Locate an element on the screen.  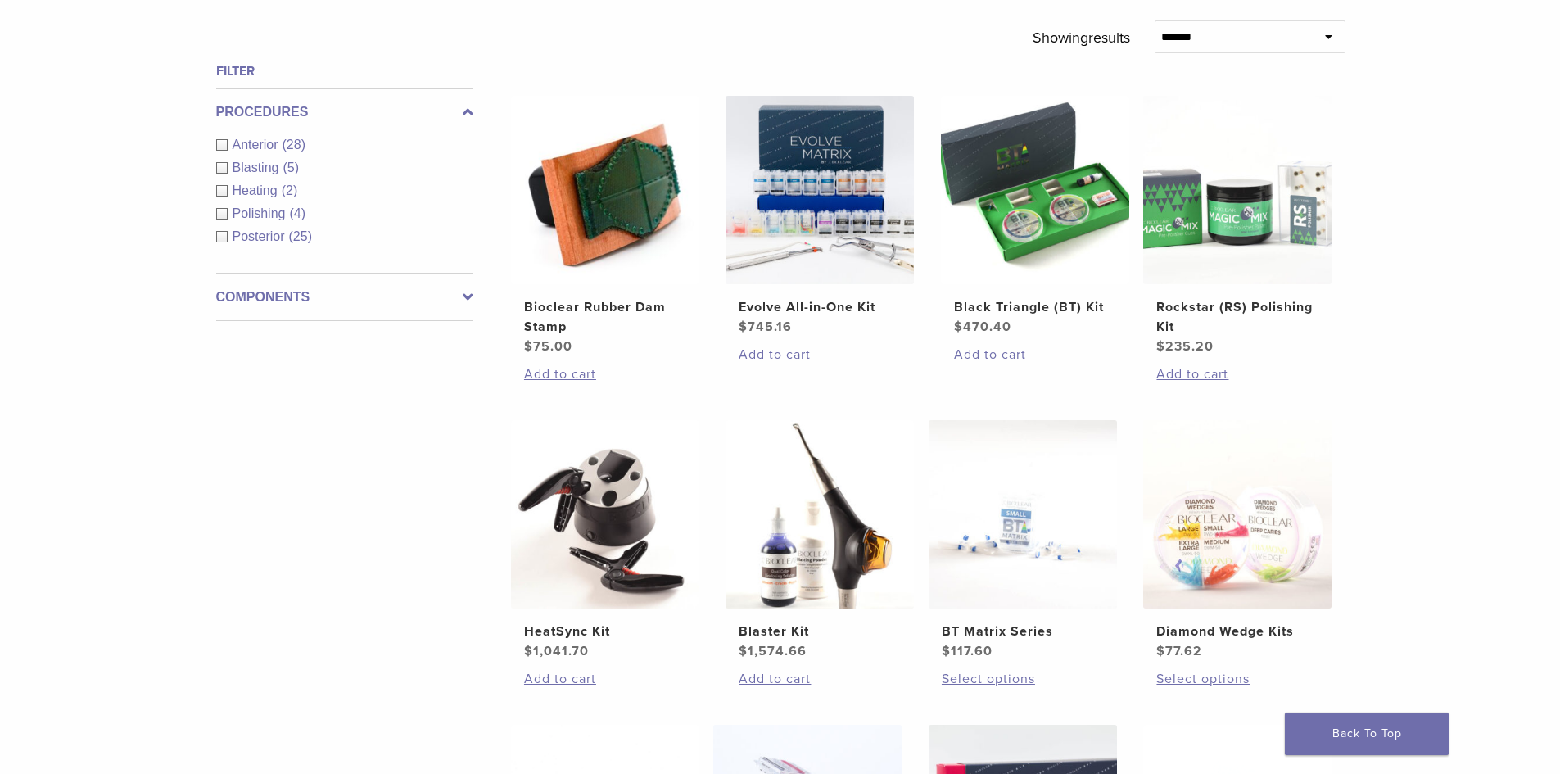
h4: Filter is located at coordinates (345, 71).